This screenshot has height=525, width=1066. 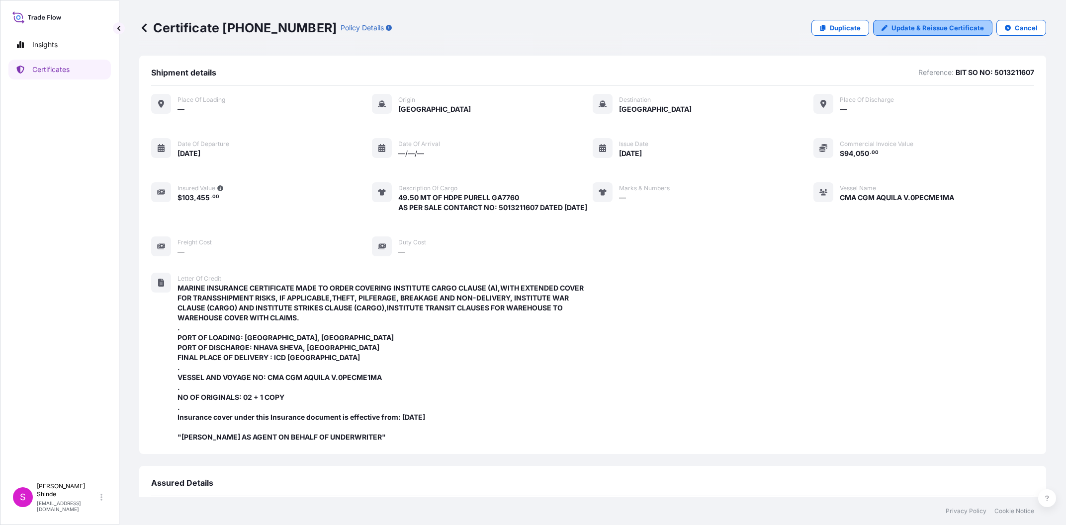 What do you see at coordinates (203, 198) in the screenshot?
I see `span: 455` at bounding box center [203, 198].